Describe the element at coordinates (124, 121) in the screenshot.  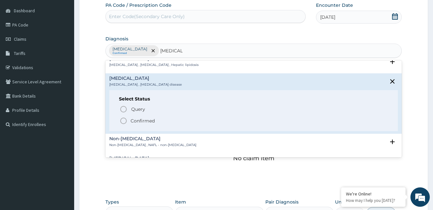
I see `i: status option filled` at that location.